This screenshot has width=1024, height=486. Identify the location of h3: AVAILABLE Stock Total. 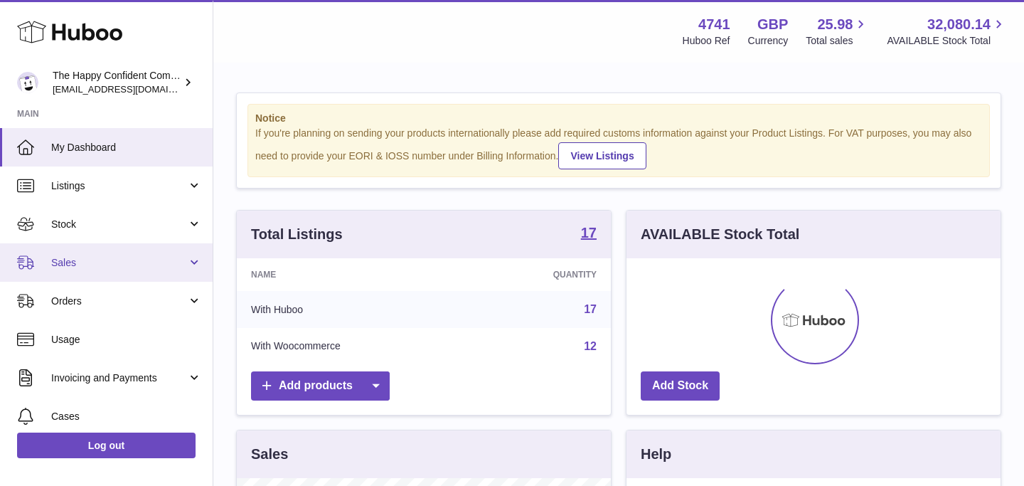
(719, 234).